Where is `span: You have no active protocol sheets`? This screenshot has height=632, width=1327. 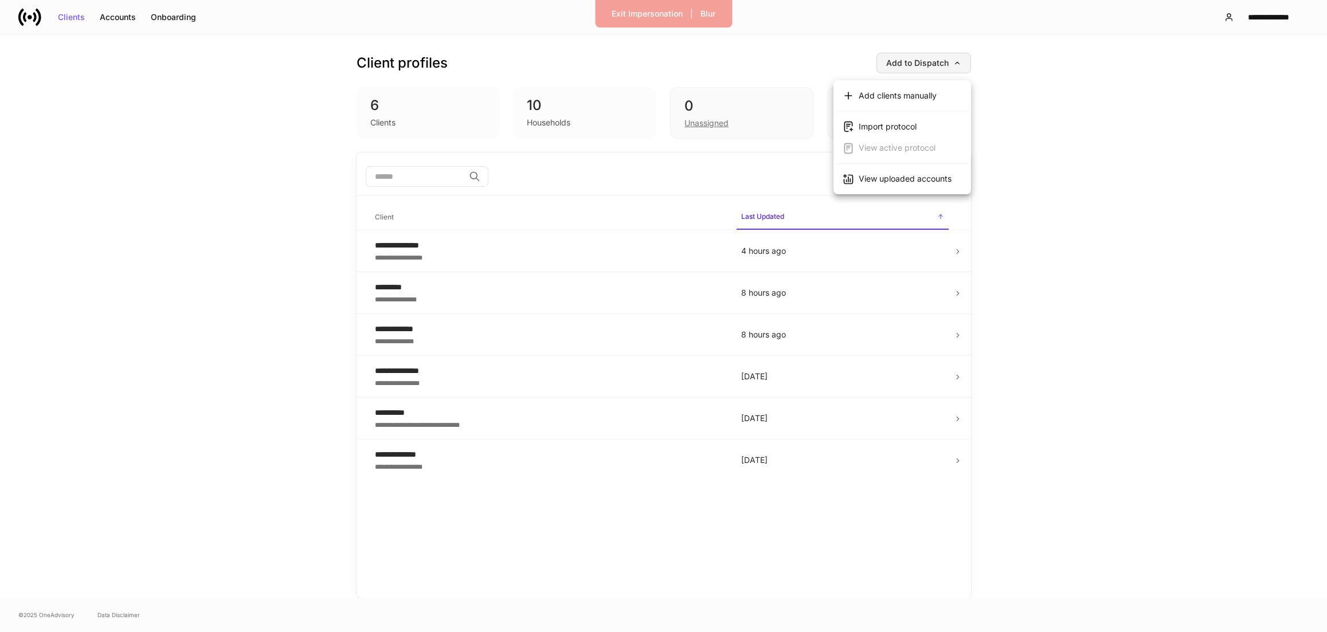 span: You have no active protocol sheets is located at coordinates (897, 147).